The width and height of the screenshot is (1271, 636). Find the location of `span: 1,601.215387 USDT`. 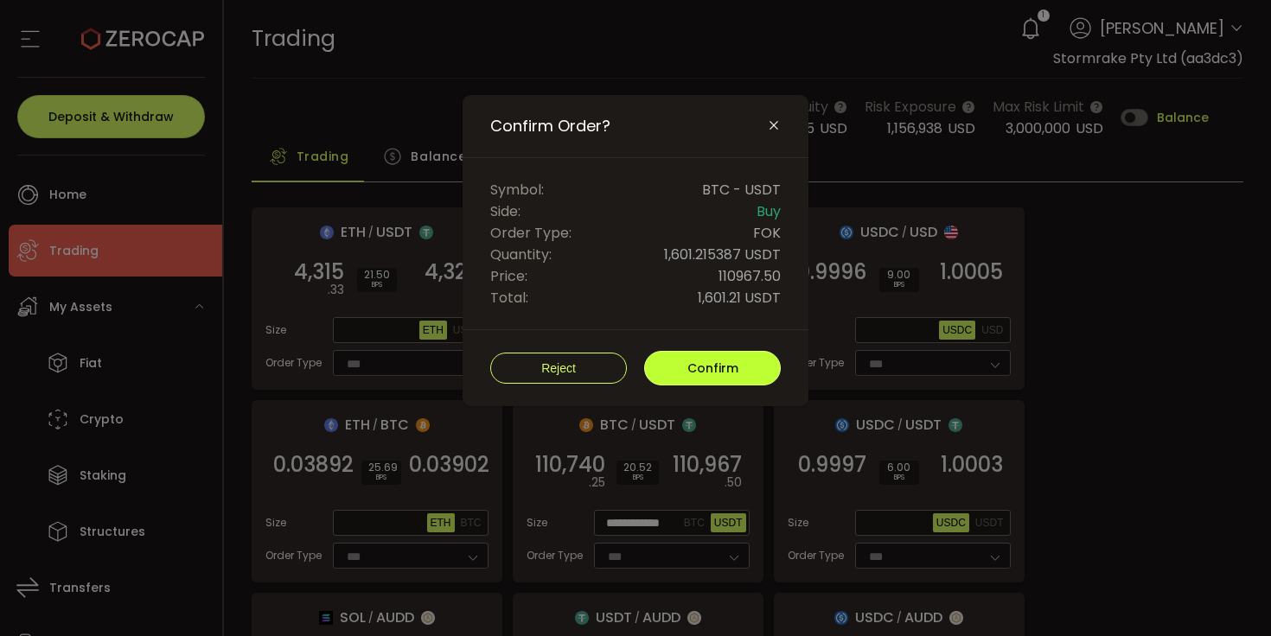

span: 1,601.215387 USDT is located at coordinates (722, 254).